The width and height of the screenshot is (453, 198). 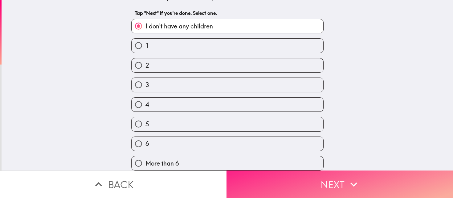 What do you see at coordinates (147, 143) in the screenshot?
I see `span: 6` at bounding box center [147, 143].